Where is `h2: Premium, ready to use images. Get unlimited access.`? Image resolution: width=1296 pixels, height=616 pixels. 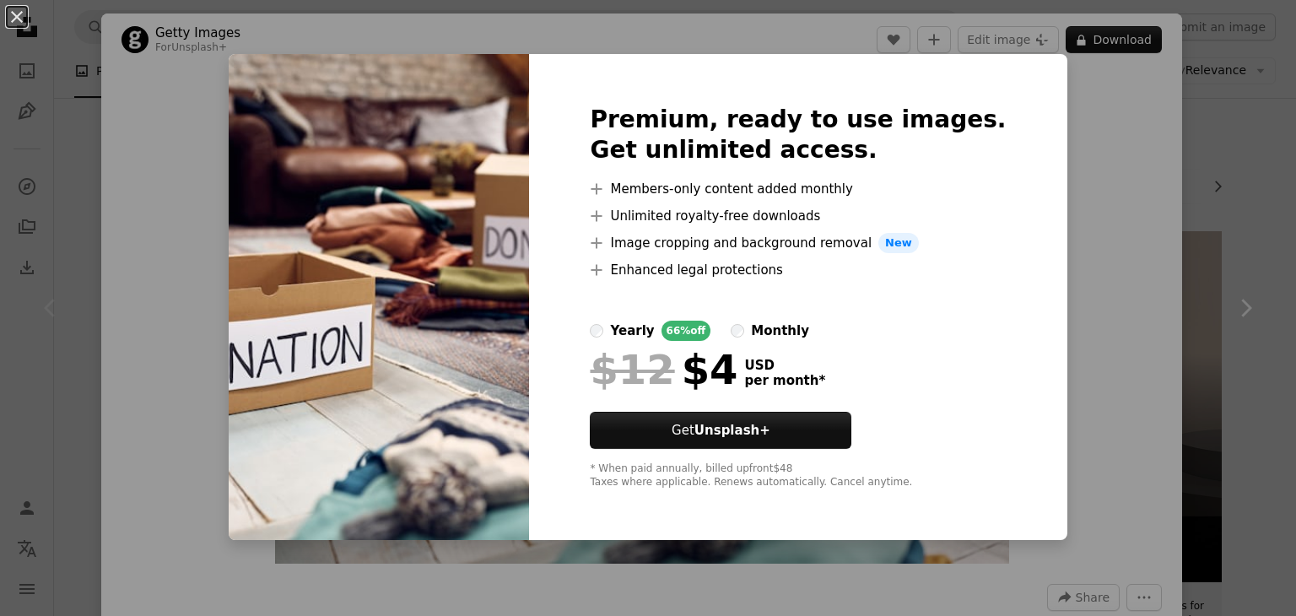
h2: Premium, ready to use images. Get unlimited access. is located at coordinates (797, 135).